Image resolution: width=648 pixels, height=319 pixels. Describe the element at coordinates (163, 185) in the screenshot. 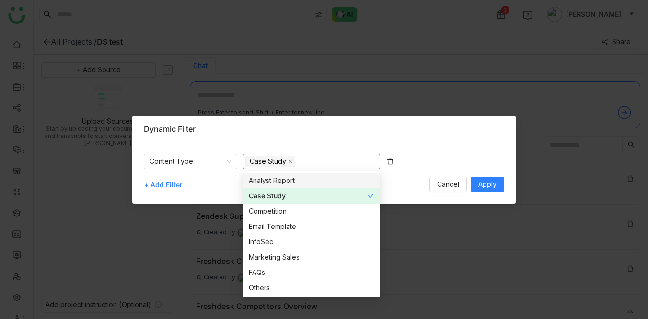

I see `span: + Add Filter` at that location.